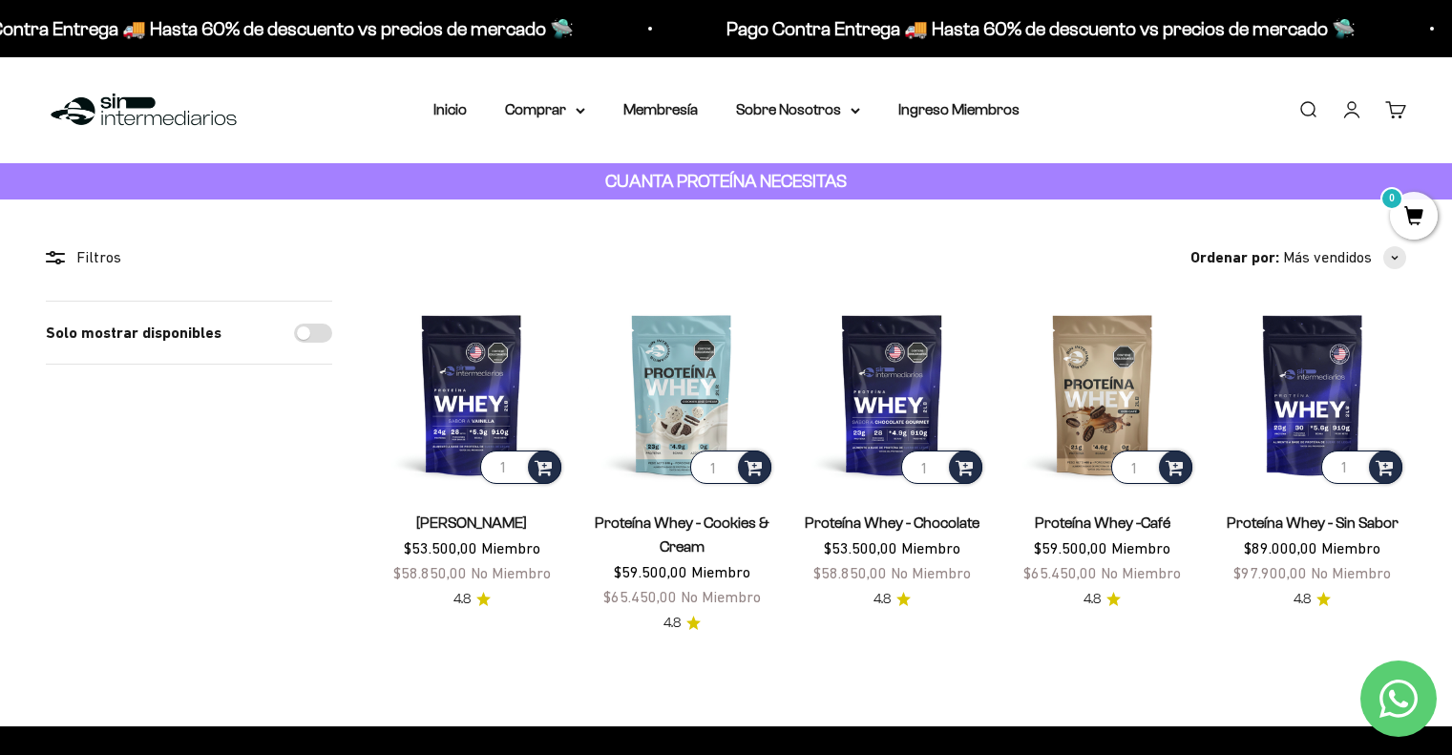 The height and width of the screenshot is (755, 1452). Describe the element at coordinates (892, 522) in the screenshot. I see `a: Proteína Whey - Chocolate` at that location.